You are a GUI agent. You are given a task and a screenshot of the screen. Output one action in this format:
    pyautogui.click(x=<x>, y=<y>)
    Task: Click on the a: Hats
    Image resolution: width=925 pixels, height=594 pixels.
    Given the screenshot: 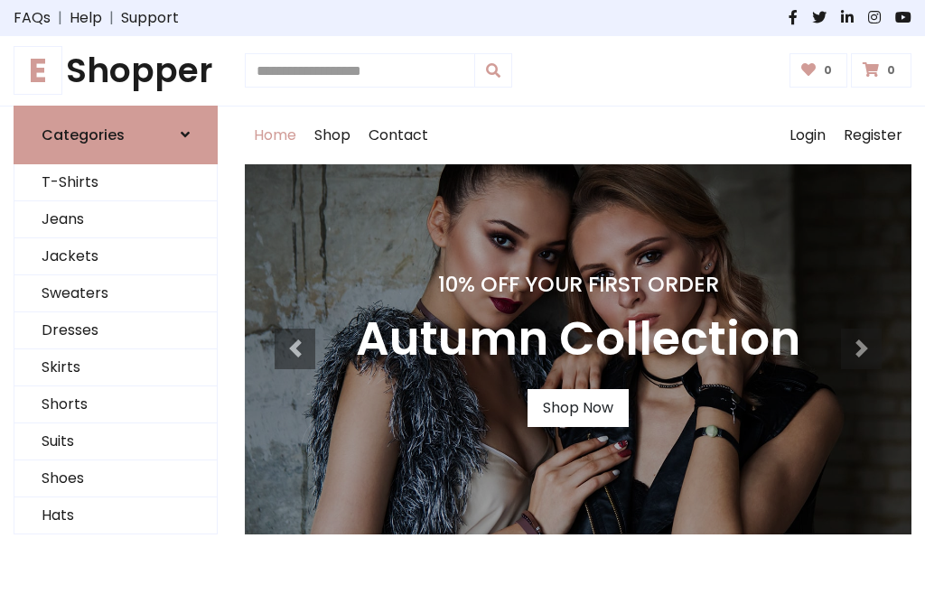 What is the action you would take?
    pyautogui.click(x=116, y=516)
    